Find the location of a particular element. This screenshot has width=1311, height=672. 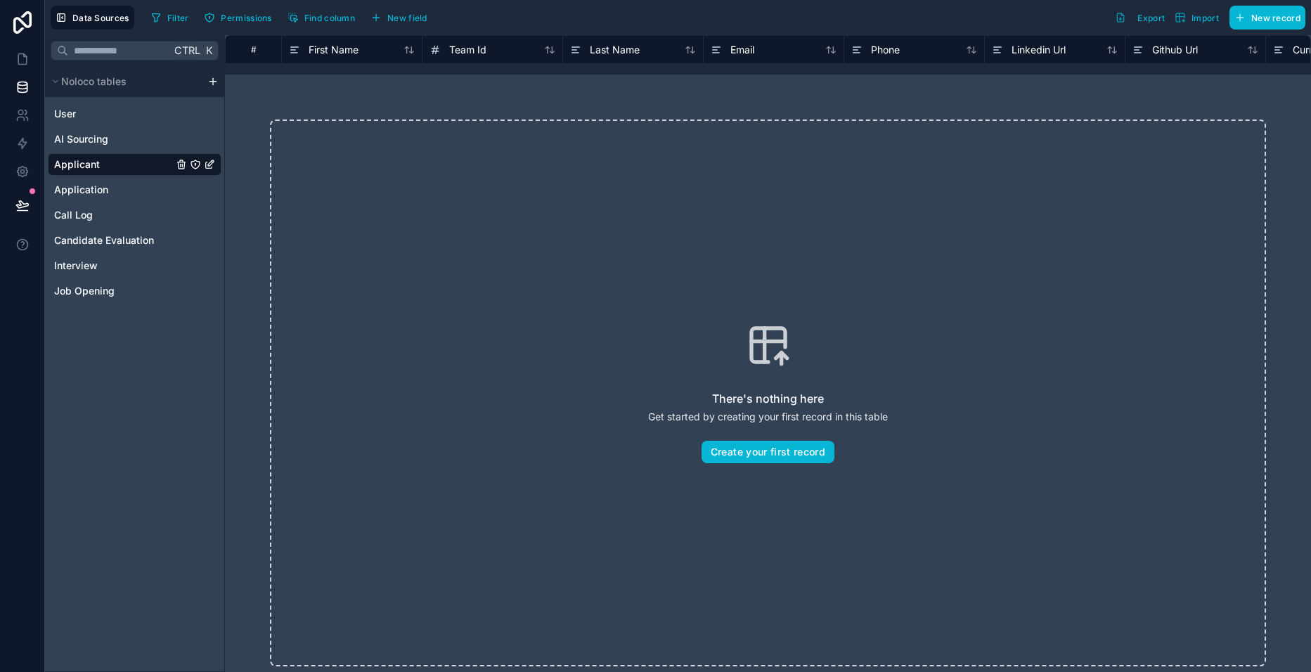

span: Ctrl is located at coordinates (187, 50).